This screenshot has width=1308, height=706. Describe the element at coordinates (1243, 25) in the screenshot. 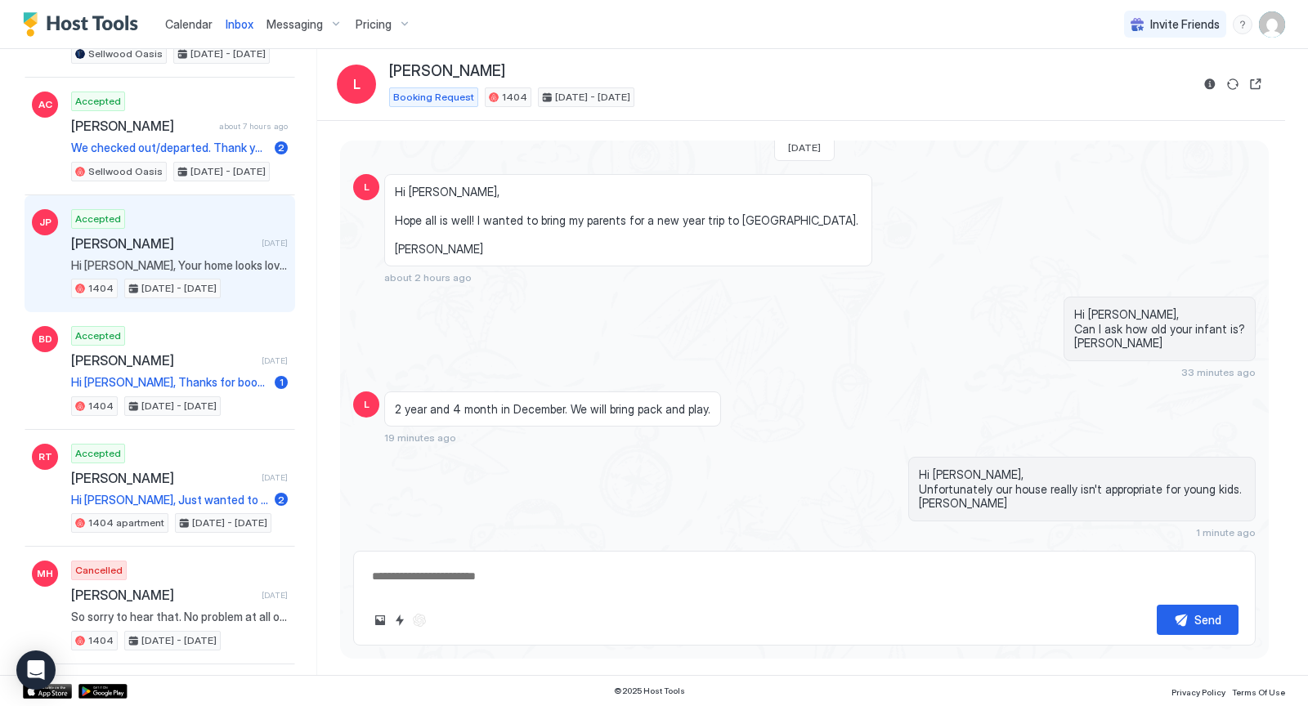

I see `div: menu` at that location.